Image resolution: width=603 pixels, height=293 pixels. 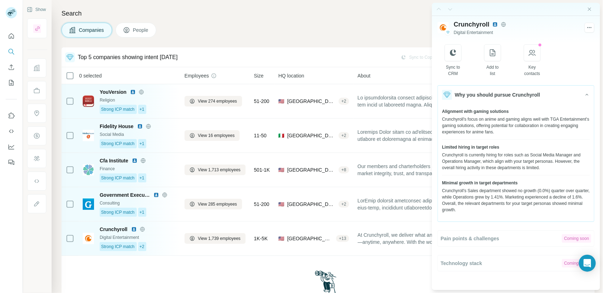 What do you see at coordinates (410, 101) in the screenshot?
I see `span: Lo ipsumdolorsita consect adipisci elit Sed doe tem incid ut laboreetd magna. Aliq’e adm VenIamqu...` at bounding box center [410, 101].